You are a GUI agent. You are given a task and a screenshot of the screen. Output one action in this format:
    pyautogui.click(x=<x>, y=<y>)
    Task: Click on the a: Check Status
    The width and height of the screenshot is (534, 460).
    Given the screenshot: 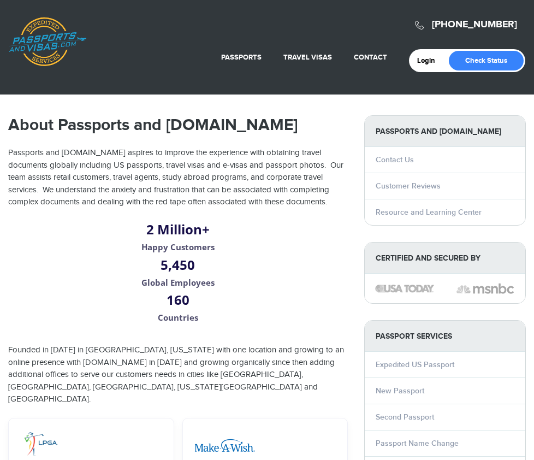 What is the action you would take?
    pyautogui.click(x=486, y=61)
    